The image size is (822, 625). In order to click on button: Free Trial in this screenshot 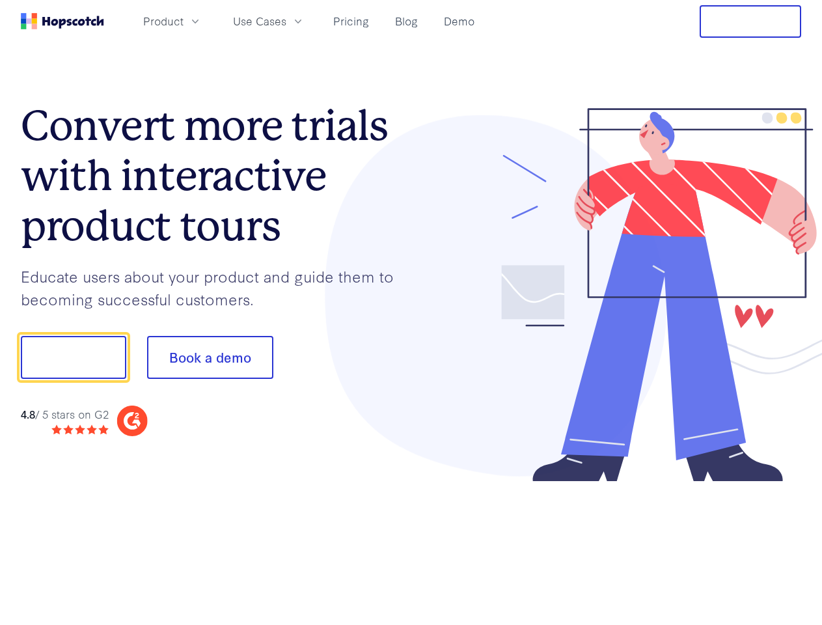, I will do `click(750, 21)`.